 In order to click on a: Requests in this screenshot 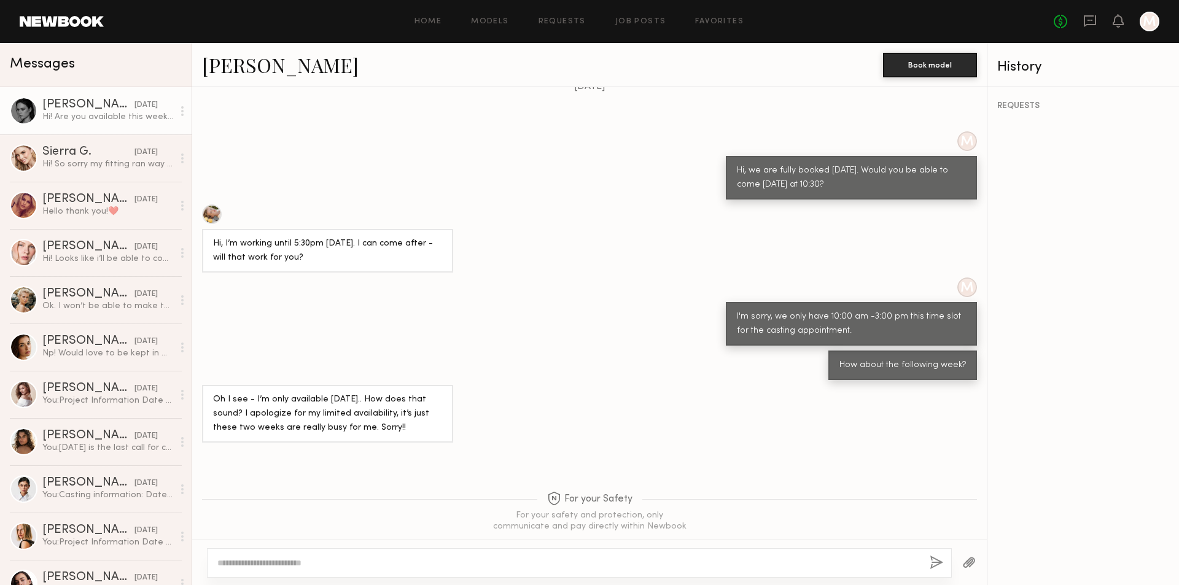, I will do `click(562, 21)`.